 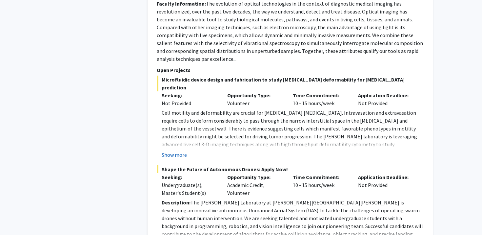 What do you see at coordinates (290, 169) in the screenshot?
I see `span: Shape the Future of Autonomous Drones: Apply Now!` at bounding box center [290, 169].